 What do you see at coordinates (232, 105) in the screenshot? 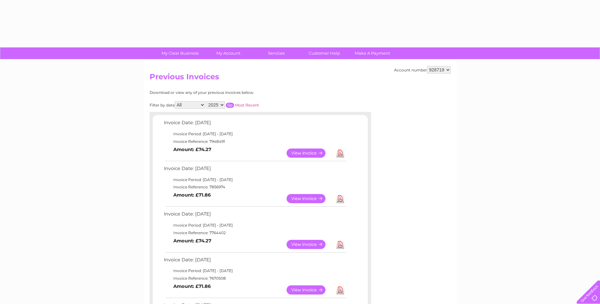
I see `div: Filter by date` at bounding box center [232, 105].